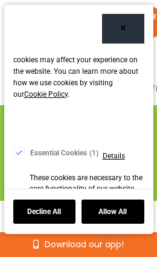  Describe the element at coordinates (46, 94) in the screenshot. I see `span: Cookie Policy` at that location.